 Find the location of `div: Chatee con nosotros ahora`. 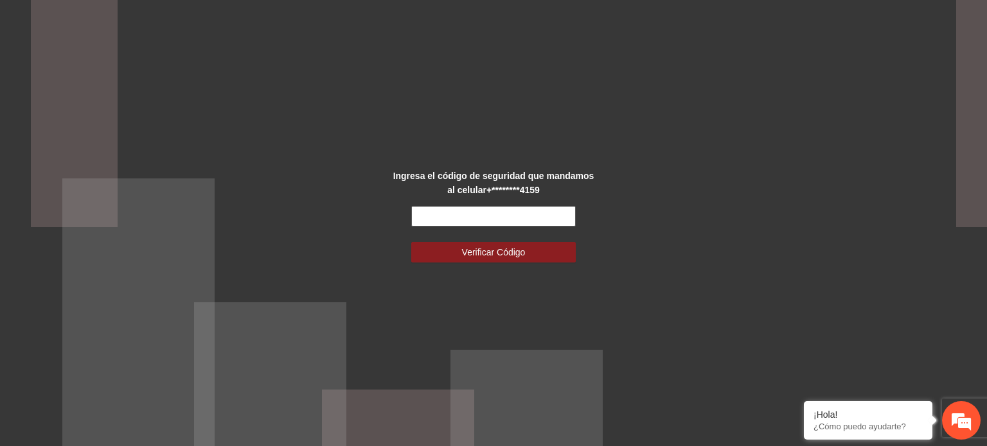

div: Chatee con nosotros ahora is located at coordinates (141, 74).